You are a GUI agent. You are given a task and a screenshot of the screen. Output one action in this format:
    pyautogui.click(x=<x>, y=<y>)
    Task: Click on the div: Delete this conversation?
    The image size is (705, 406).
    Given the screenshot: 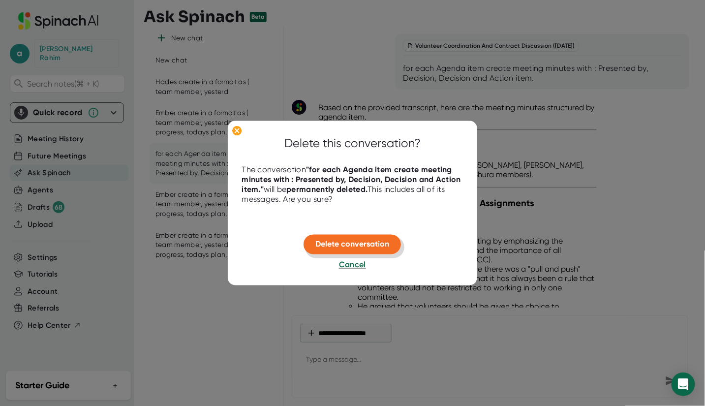 What is the action you would take?
    pyautogui.click(x=352, y=144)
    